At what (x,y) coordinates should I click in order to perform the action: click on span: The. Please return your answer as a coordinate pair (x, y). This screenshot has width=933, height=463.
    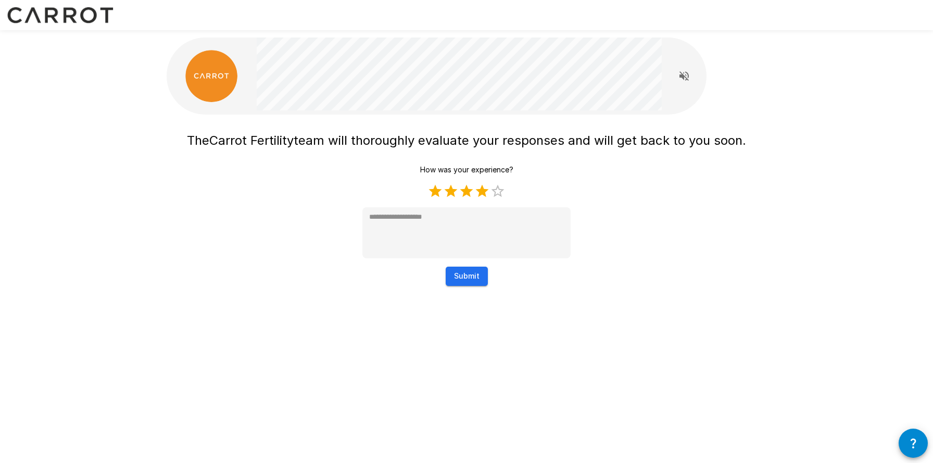
    Looking at the image, I should click on (198, 140).